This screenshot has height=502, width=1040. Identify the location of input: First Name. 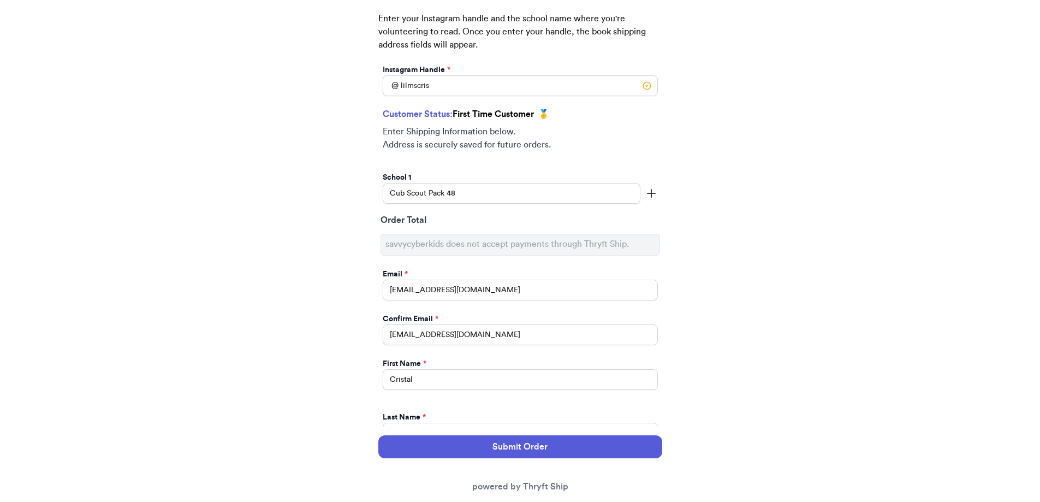
(520, 379).